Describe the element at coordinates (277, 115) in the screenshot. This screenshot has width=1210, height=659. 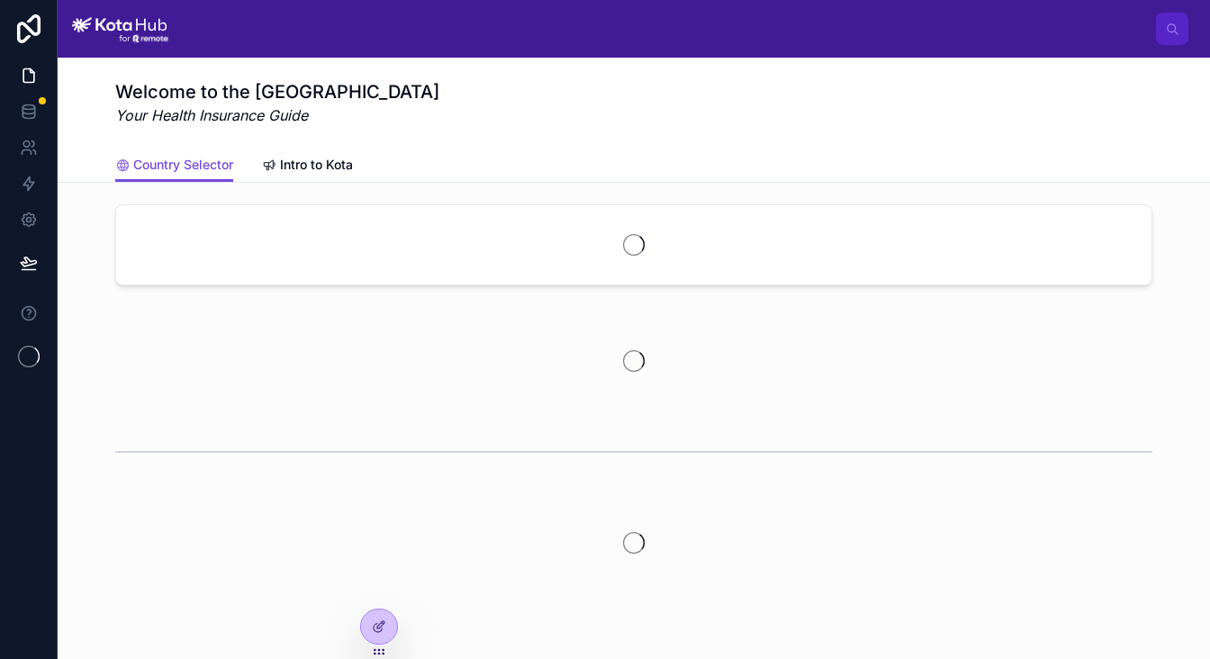
I see `em: Your Health Insurance Guide` at that location.